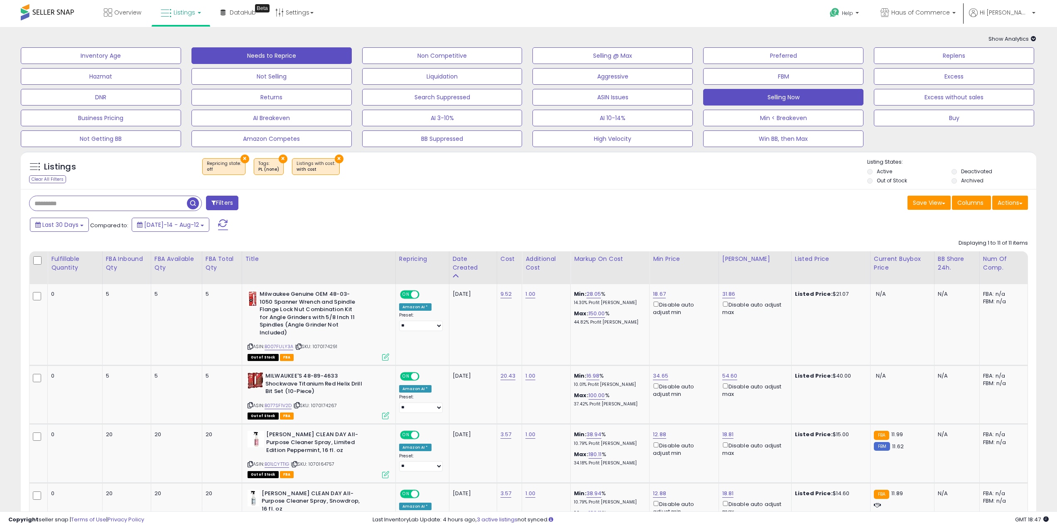 This screenshot has height=528, width=1057. What do you see at coordinates (711, 520) in the screenshot?
I see `div: Last InventoryLab Update: 4 hours ago, not synced.` at bounding box center [711, 520].